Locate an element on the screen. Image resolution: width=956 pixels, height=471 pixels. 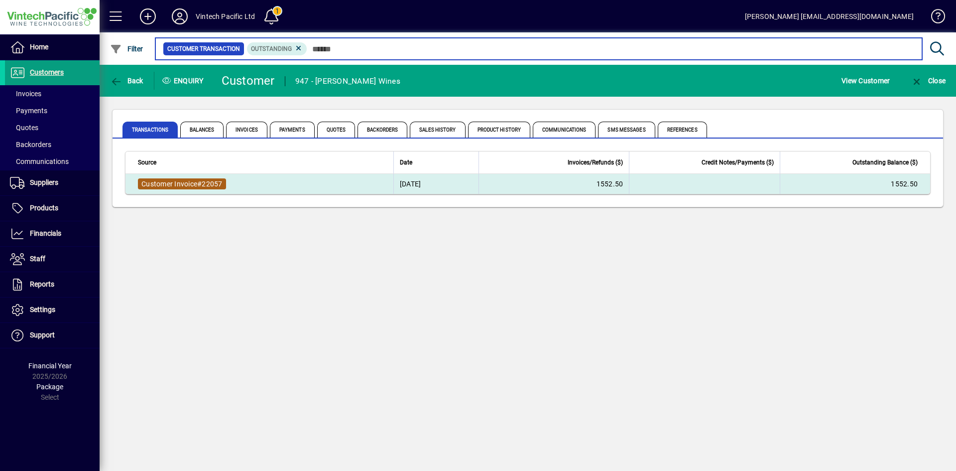
span: References is located at coordinates (682, 129).